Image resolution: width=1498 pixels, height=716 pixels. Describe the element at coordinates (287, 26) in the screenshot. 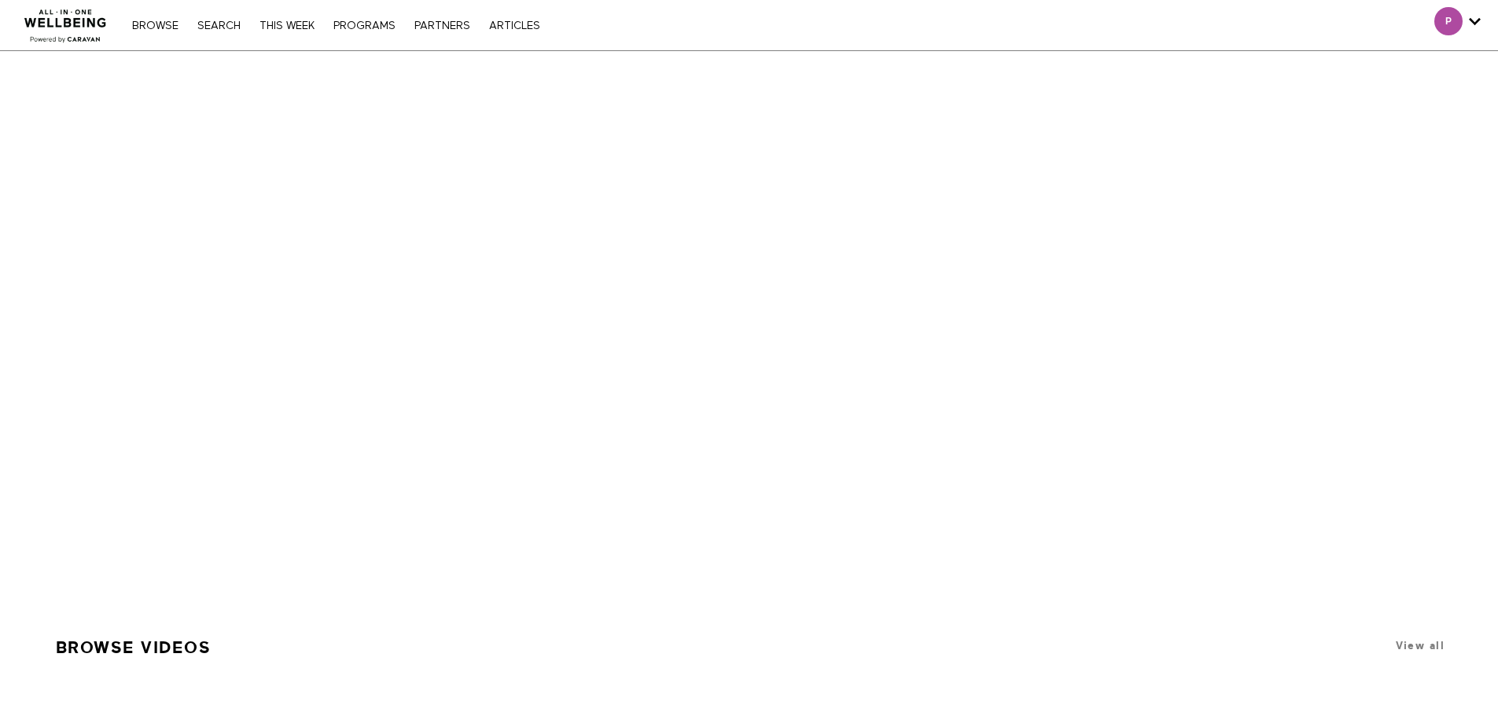

I see `a: THIS WEEK` at that location.